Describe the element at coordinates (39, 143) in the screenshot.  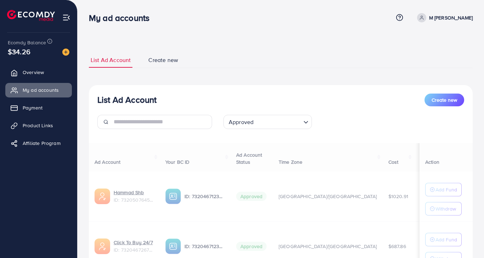
I see `a: Affiliate Program` at that location.